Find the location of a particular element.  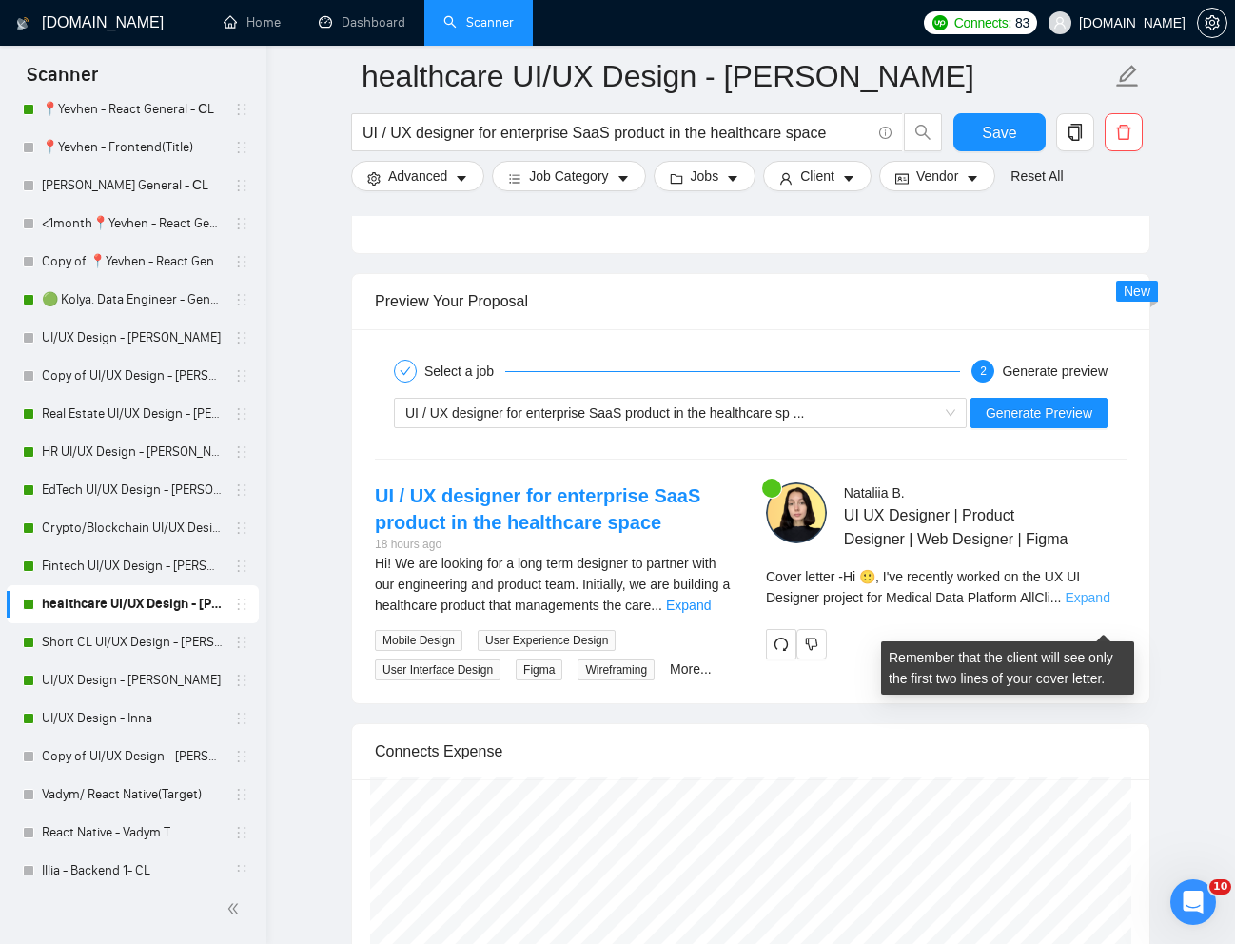

div: 18 hours ago is located at coordinates (555, 544).